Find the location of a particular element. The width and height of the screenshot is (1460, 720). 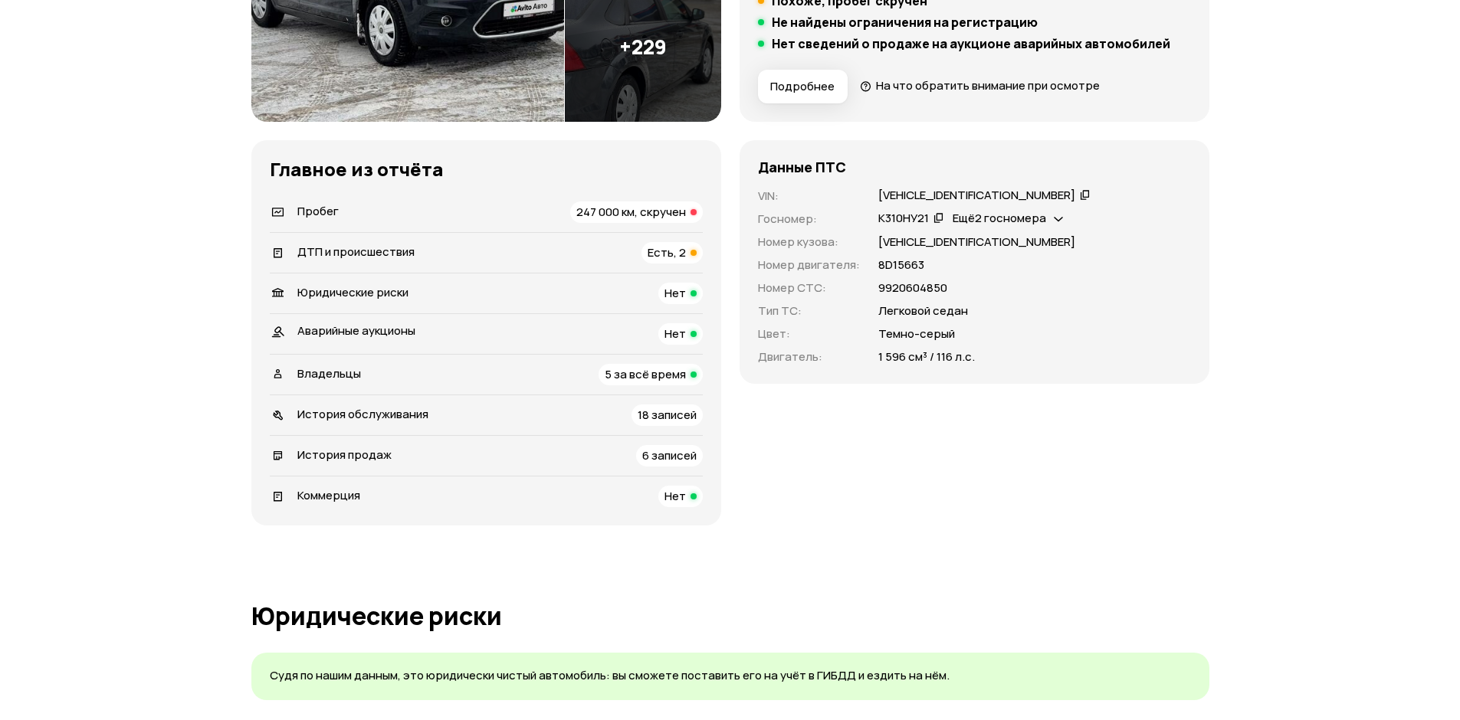

span: Юридические риски is located at coordinates (353, 292).